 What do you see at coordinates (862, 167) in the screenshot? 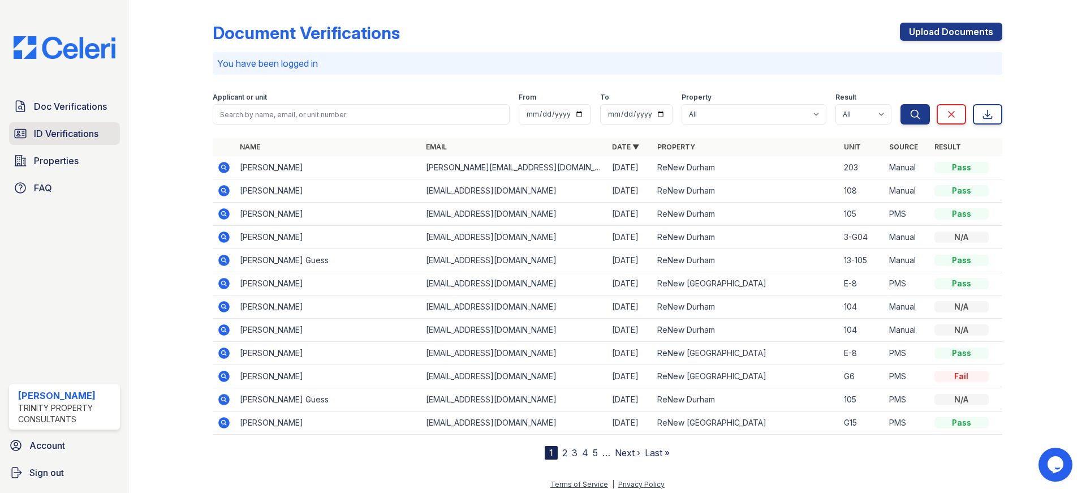
I see `td: 203` at bounding box center [862, 167].